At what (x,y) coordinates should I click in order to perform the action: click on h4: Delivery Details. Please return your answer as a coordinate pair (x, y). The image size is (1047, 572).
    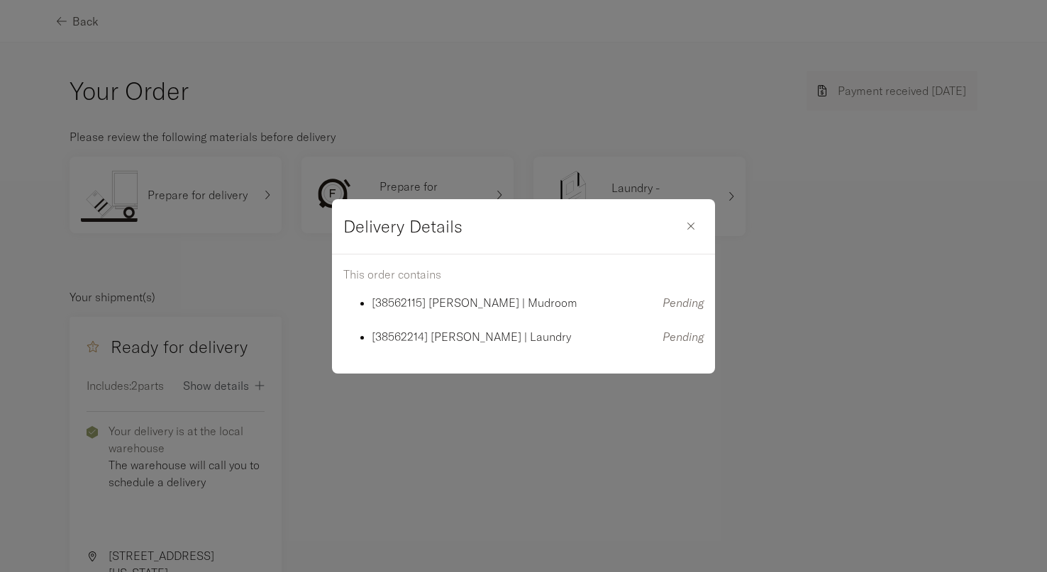
    Looking at the image, I should click on (403, 226).